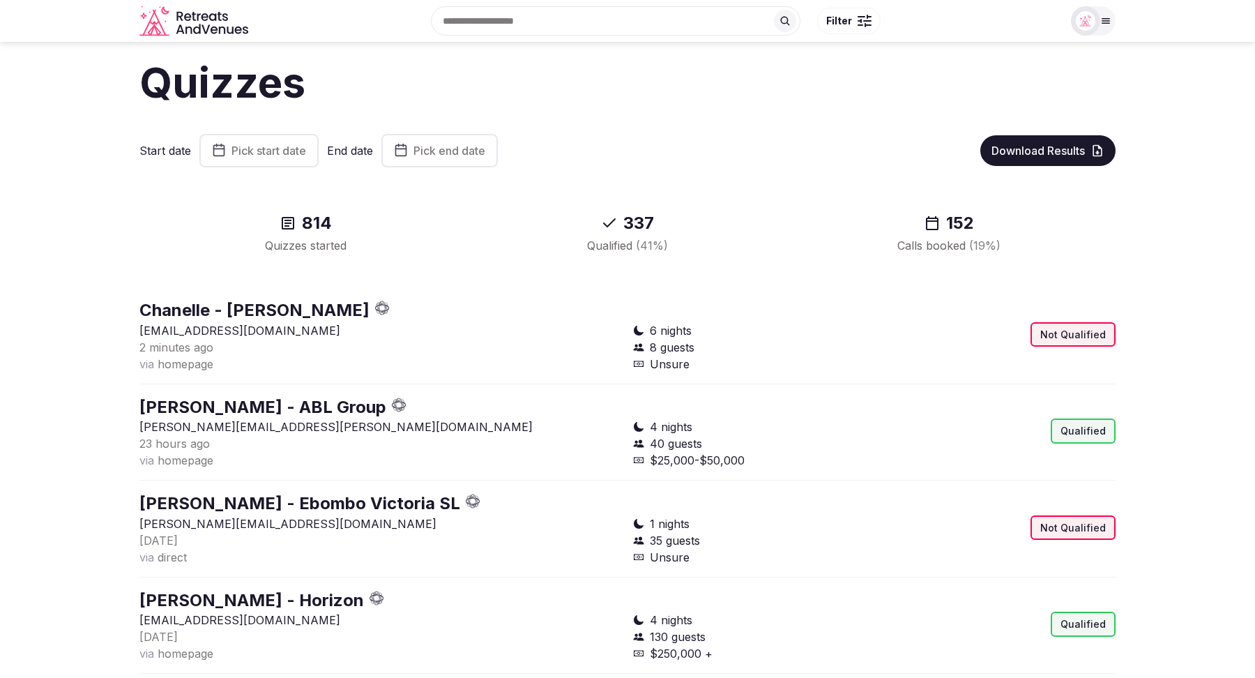 This screenshot has height=678, width=1255. I want to click on div: 152, so click(949, 223).